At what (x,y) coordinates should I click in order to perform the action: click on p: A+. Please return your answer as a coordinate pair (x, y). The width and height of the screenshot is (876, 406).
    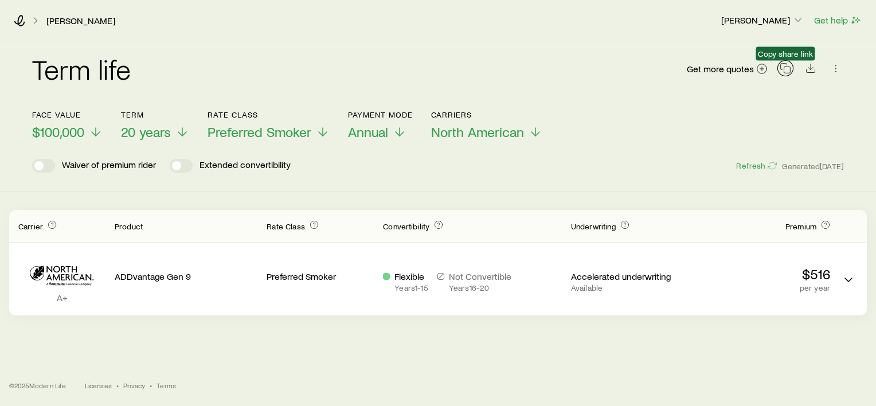
    Looking at the image, I should click on (62, 297).